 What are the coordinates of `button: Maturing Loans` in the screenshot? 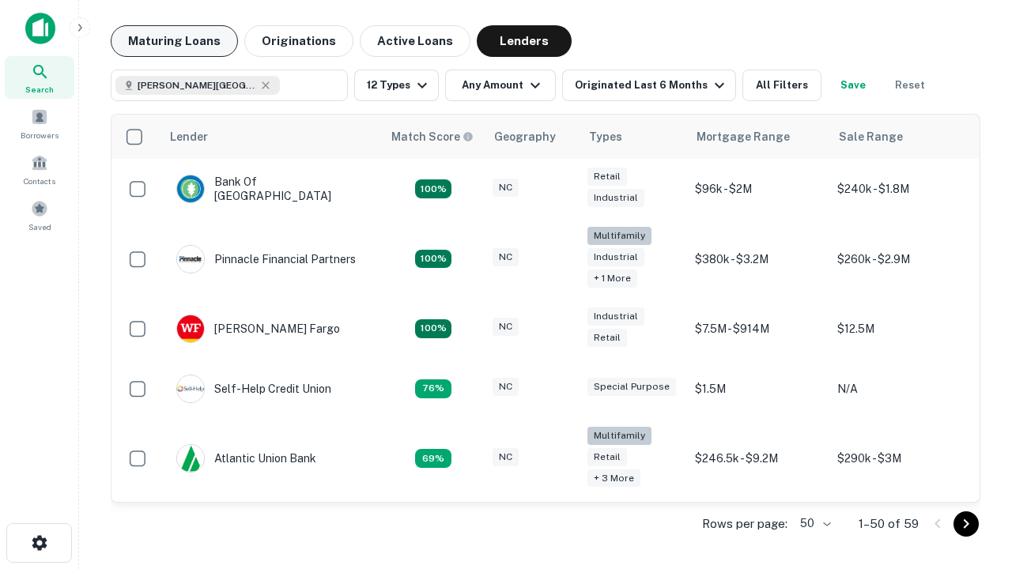 It's located at (174, 41).